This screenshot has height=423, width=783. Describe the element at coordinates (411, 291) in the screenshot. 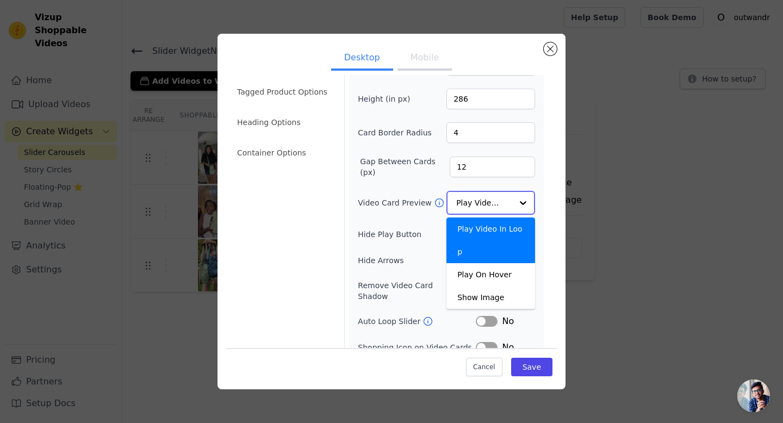

I see `label: Remove Video Card Shadow` at that location.